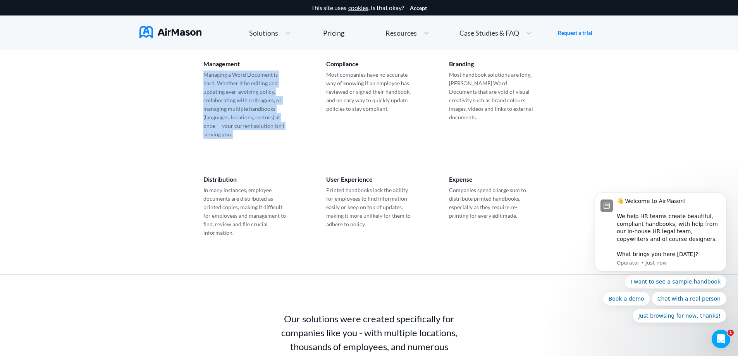 This screenshot has height=356, width=738. I want to click on div: 👋 Welcome to AirMason! We help HR teams create beautiful, compliant handbooks, with help from our..., so click(86, 42).